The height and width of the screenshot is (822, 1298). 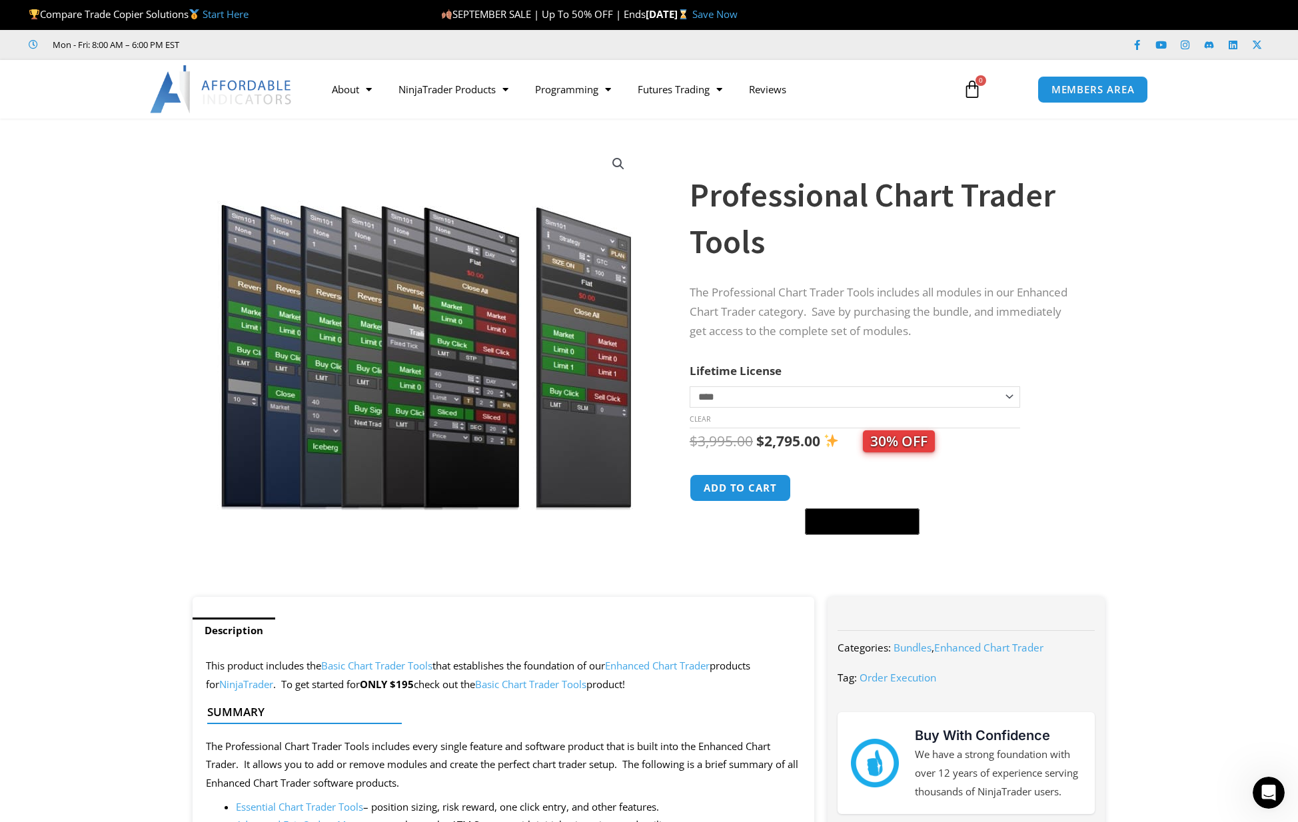 What do you see at coordinates (221, 89) in the screenshot?
I see `img: LogoAI | Affordable Indicators – NinjaTrader` at bounding box center [221, 89].